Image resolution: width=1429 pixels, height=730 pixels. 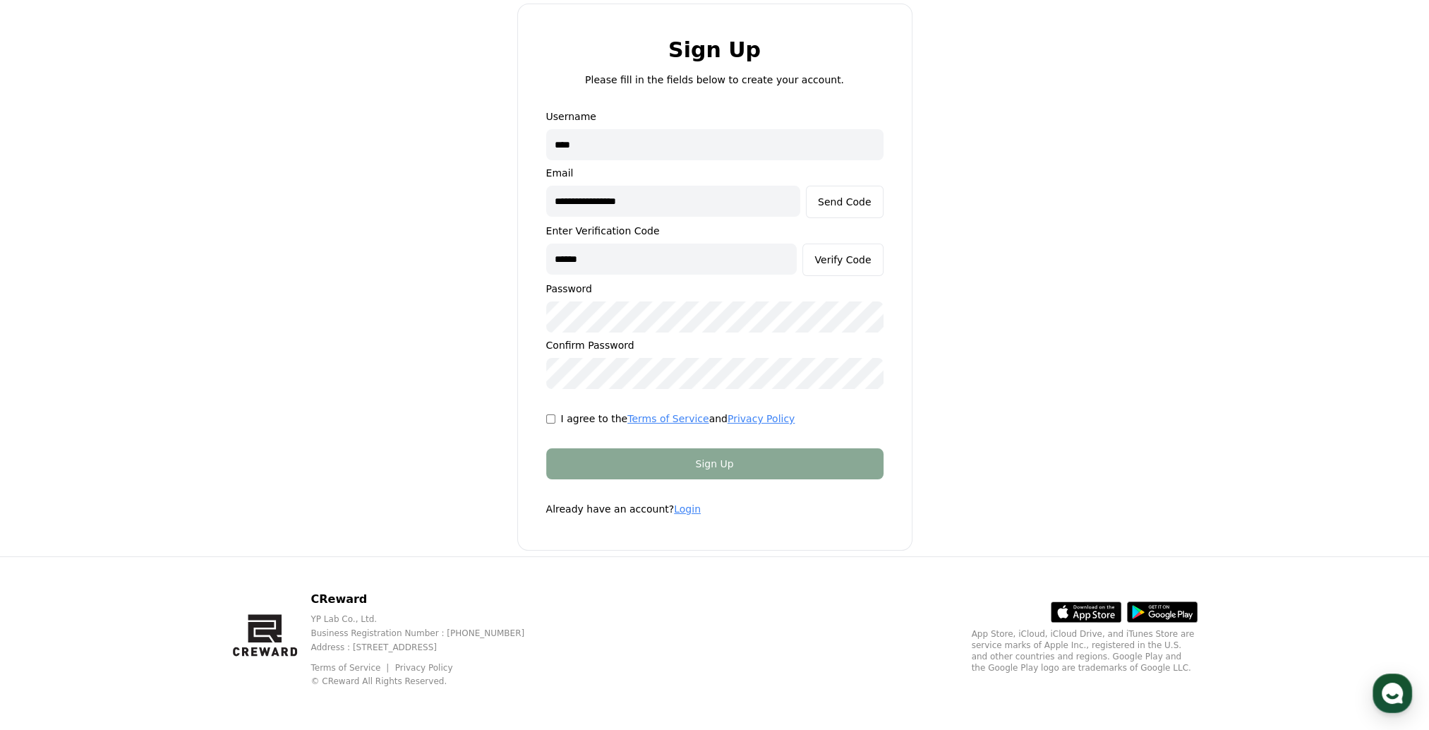 What do you see at coordinates (428, 599) in the screenshot?
I see `p: CReward` at bounding box center [428, 599].